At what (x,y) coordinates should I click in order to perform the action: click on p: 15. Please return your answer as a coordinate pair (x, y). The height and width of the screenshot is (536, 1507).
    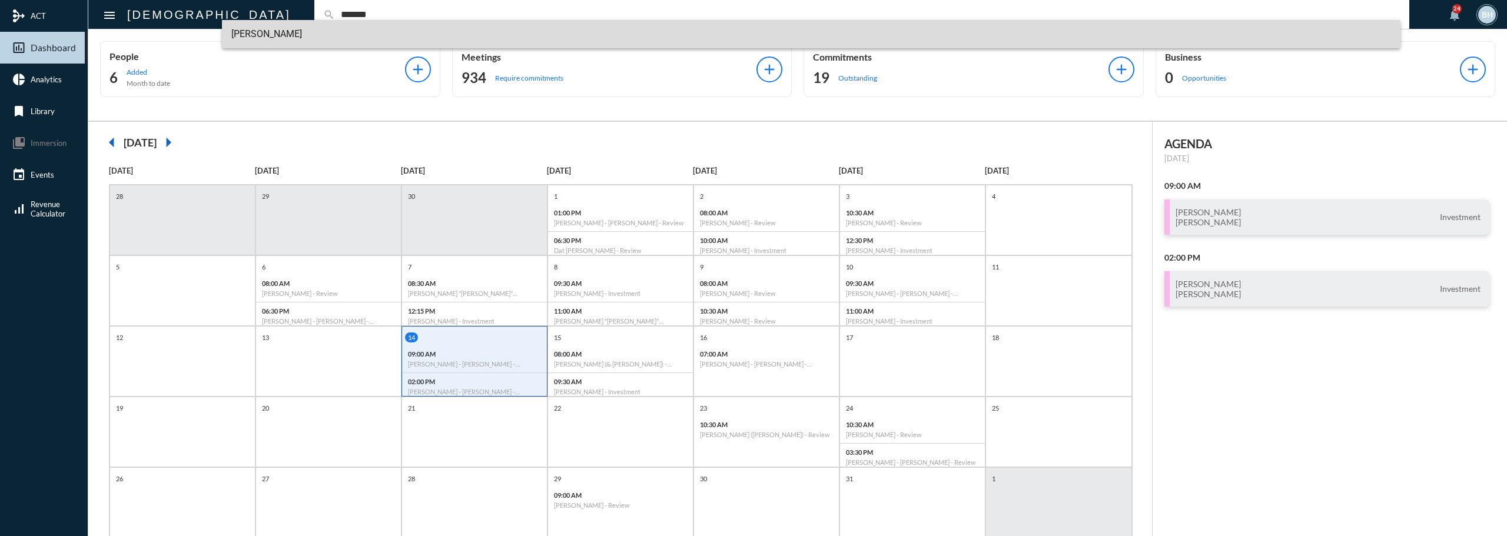
    Looking at the image, I should click on (557, 337).